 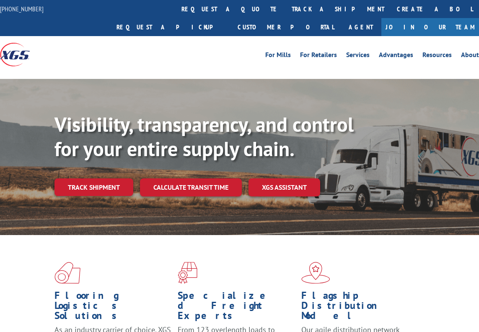 What do you see at coordinates (113, 307) in the screenshot?
I see `h1: Flooring Logistics Solutions` at bounding box center [113, 307].